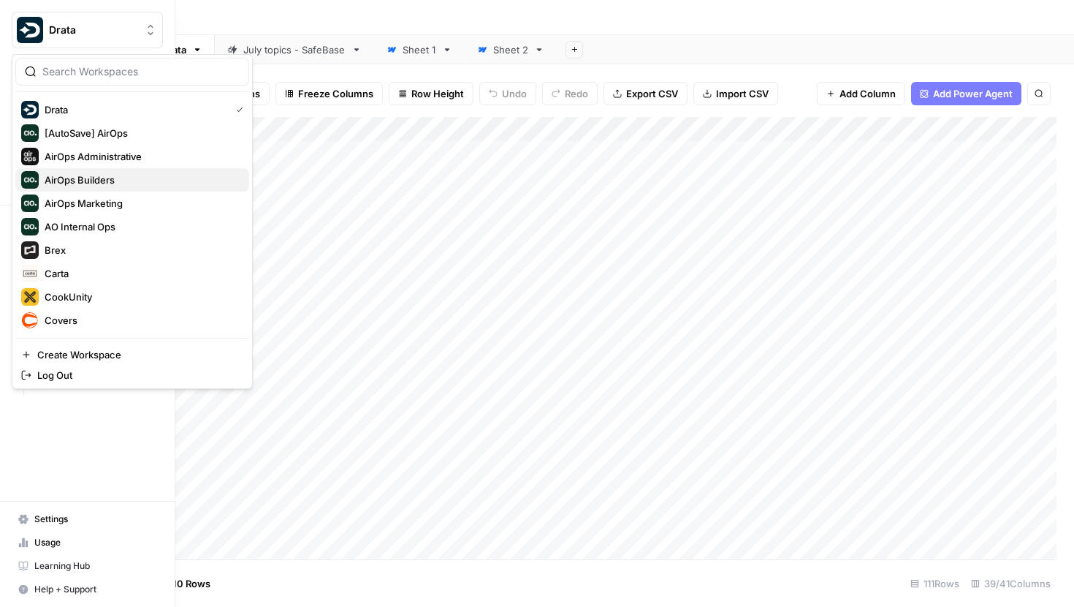  I want to click on span: Add Column, so click(868, 94).